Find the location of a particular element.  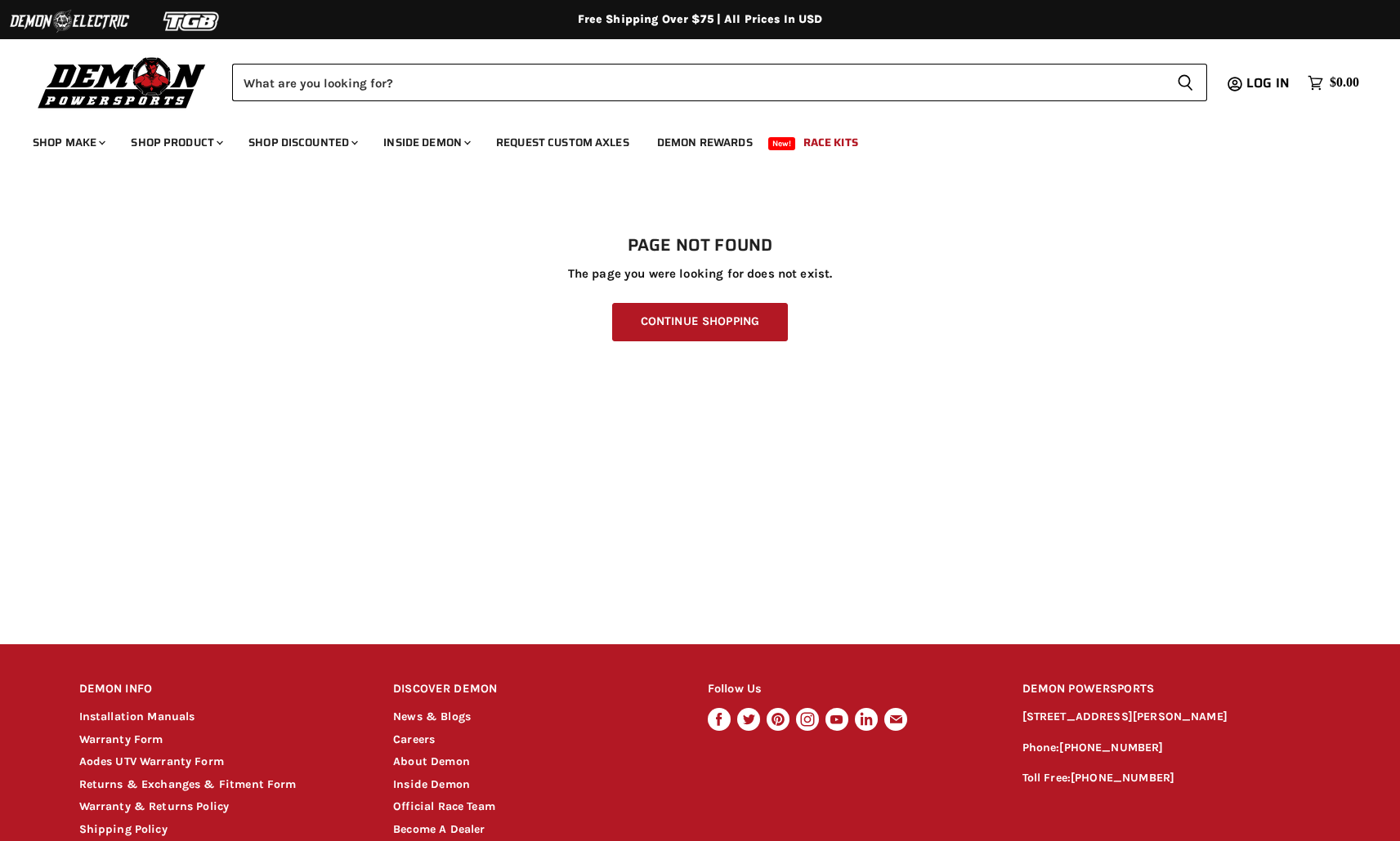

a: News & Blogs is located at coordinates (431, 716).